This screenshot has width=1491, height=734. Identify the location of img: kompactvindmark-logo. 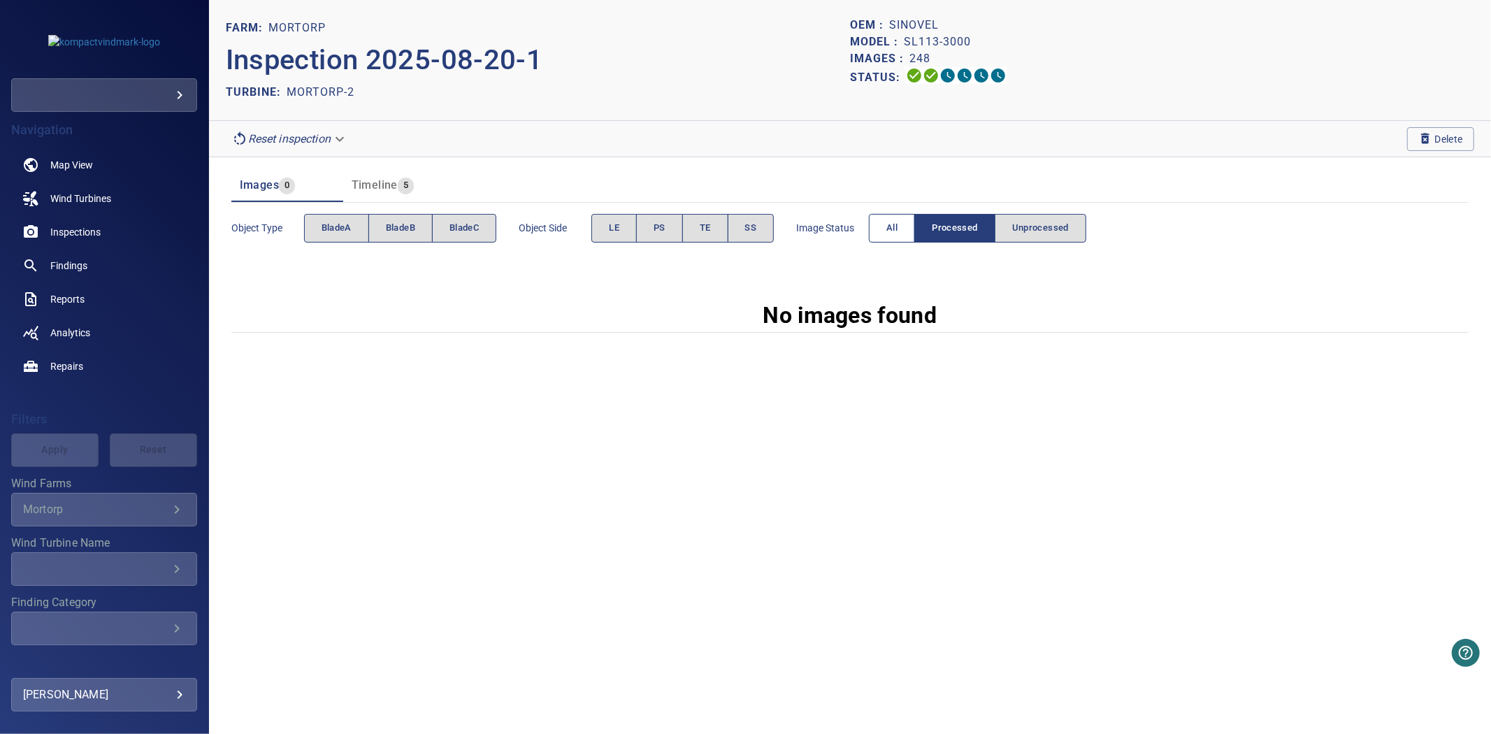
(104, 42).